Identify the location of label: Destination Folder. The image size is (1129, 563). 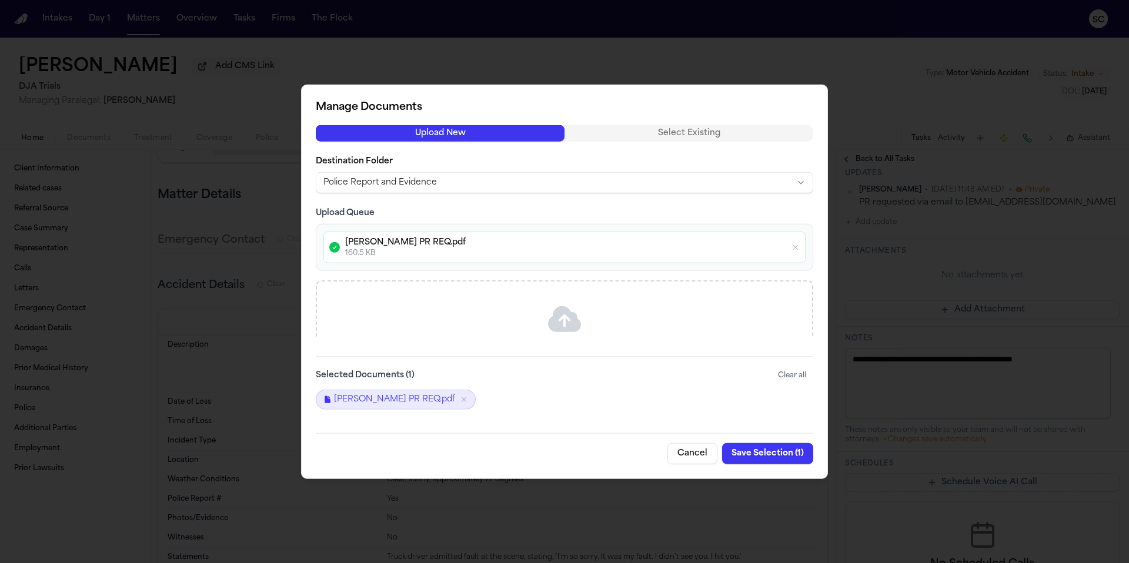
(564, 162).